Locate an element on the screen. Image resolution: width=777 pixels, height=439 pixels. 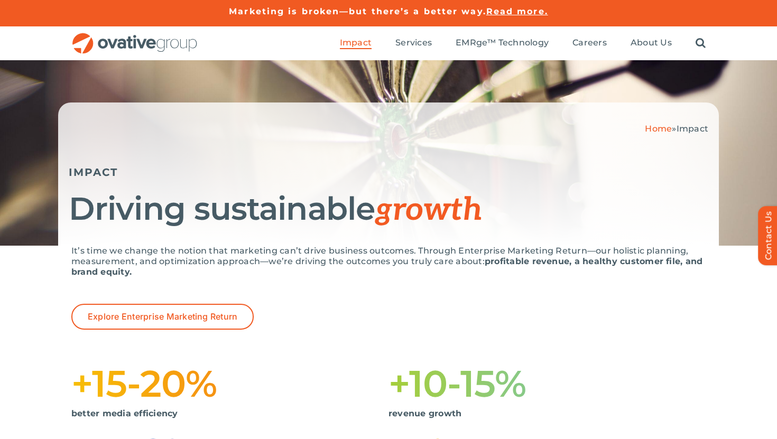
h5: IMPACT is located at coordinates (388, 172).